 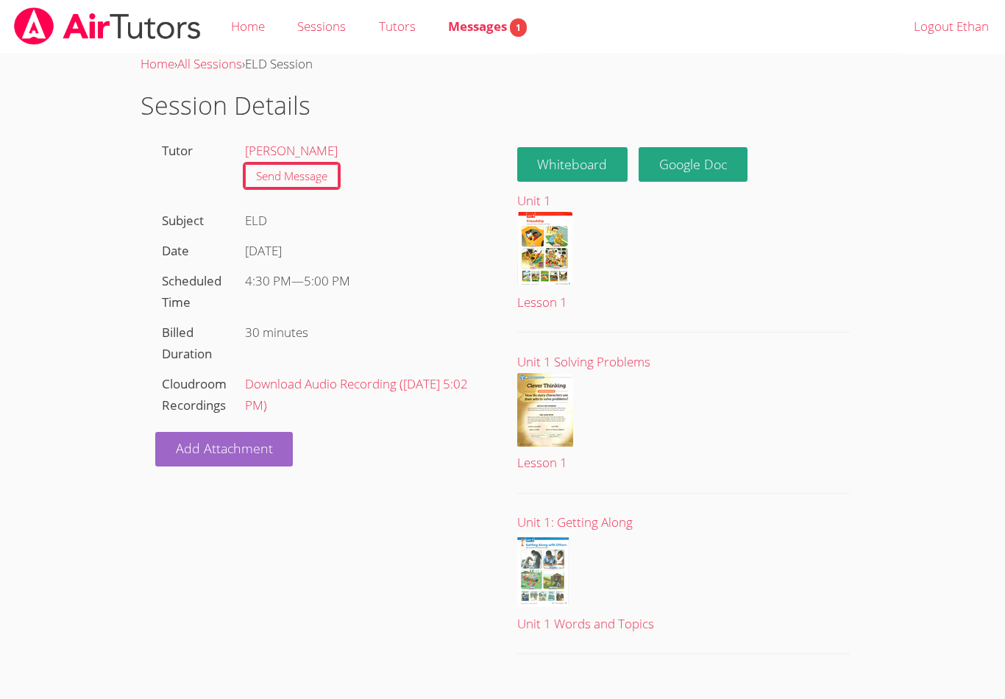 I want to click on div: Unit 1, so click(x=683, y=201).